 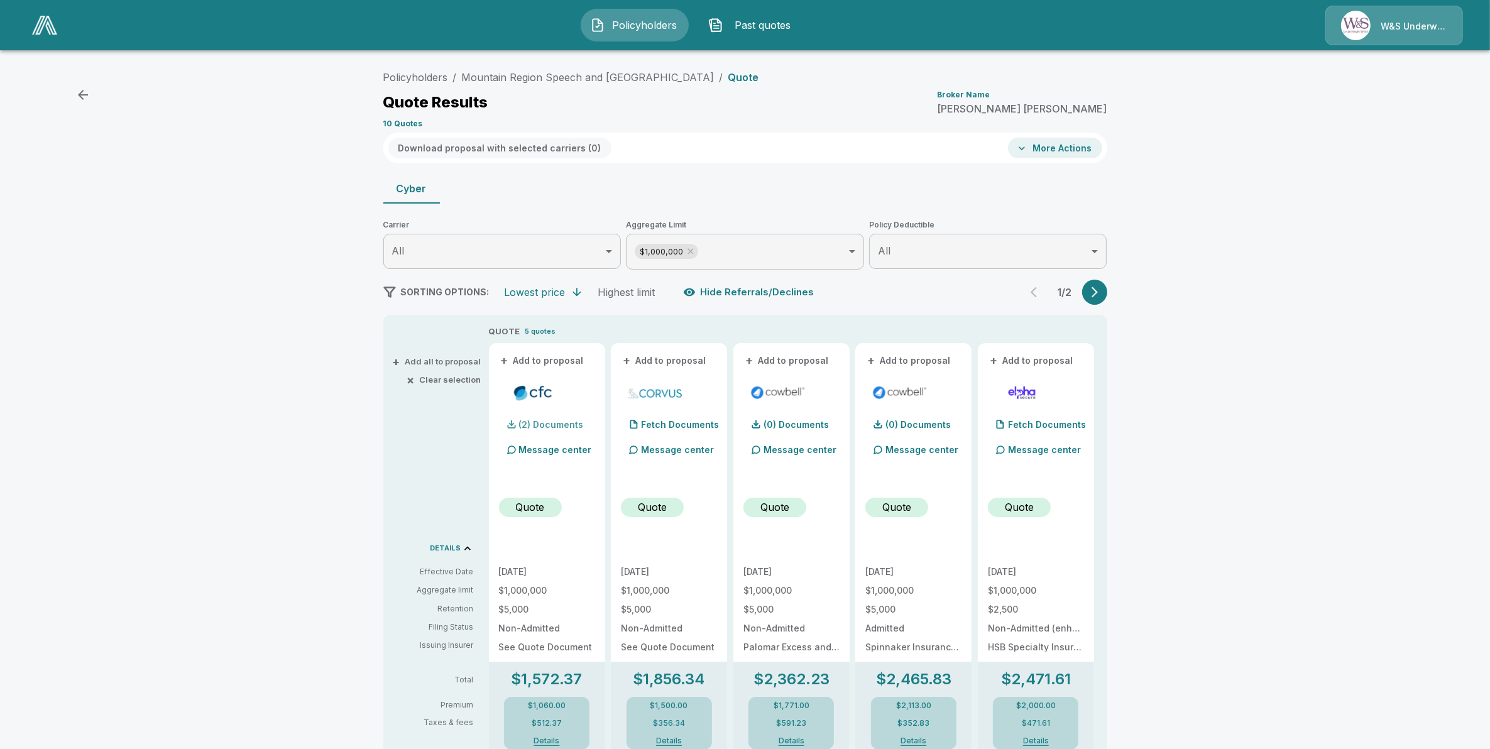 What do you see at coordinates (434, 609) in the screenshot?
I see `p: Retention` at bounding box center [434, 609].